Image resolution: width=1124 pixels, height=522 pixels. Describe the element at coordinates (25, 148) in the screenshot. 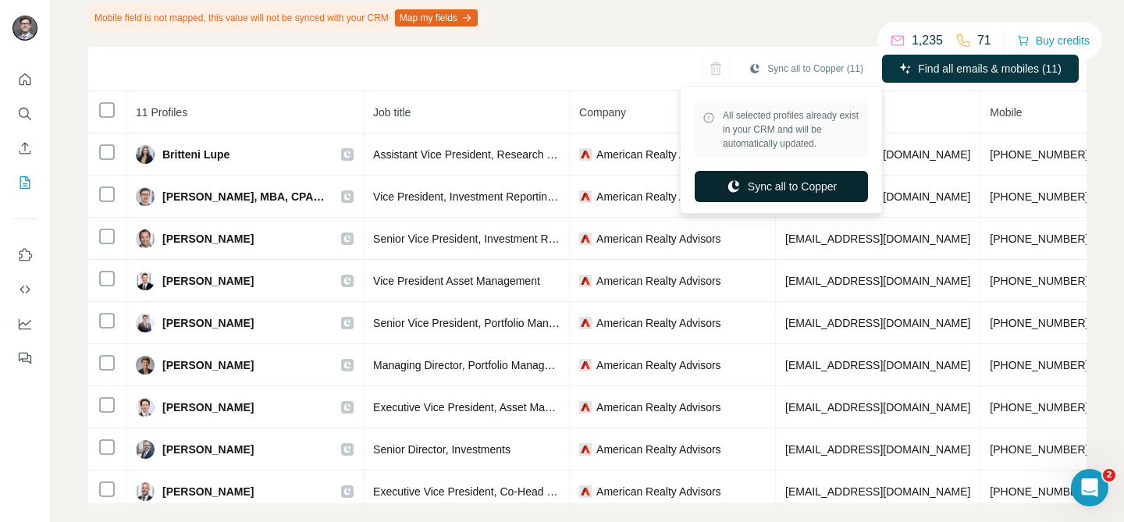

I see `button: Enrich CSV` at that location.